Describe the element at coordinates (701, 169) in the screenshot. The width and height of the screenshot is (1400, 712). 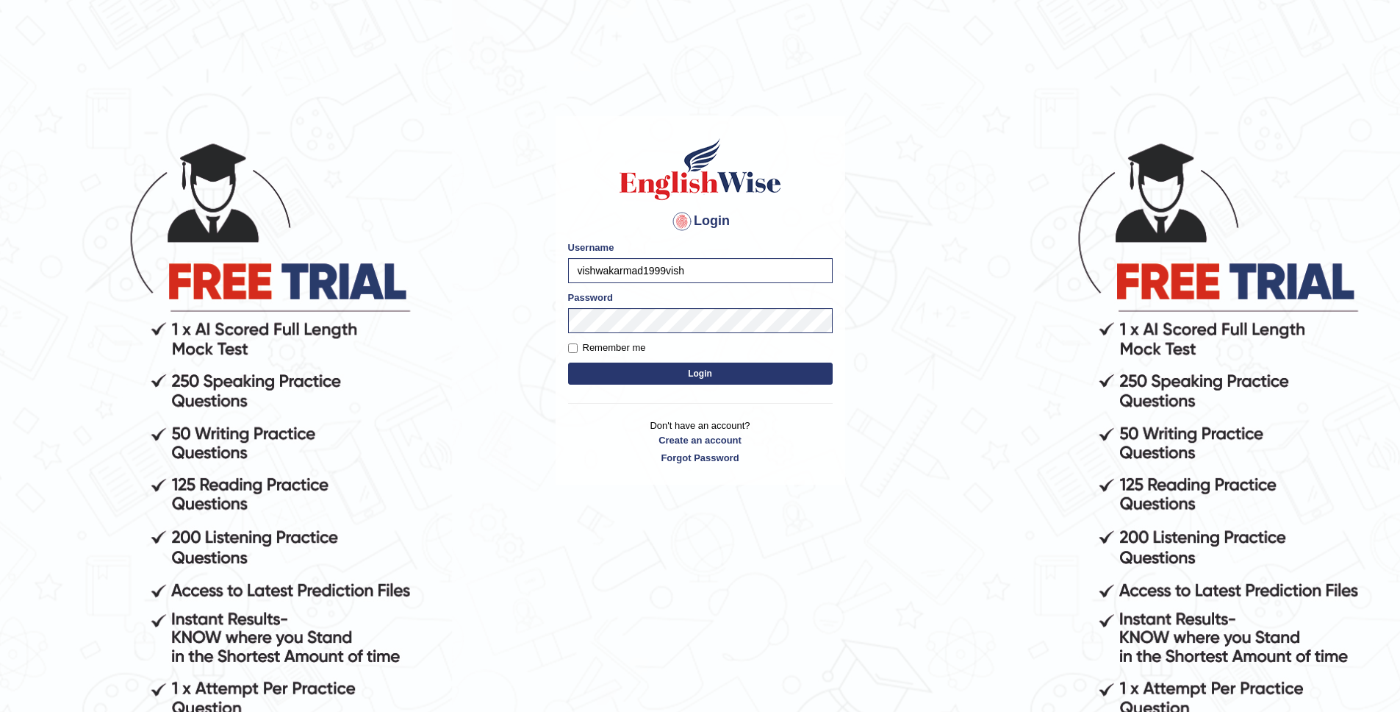
I see `img: Logo of English Wise sign in for intelligent practice with AI` at that location.